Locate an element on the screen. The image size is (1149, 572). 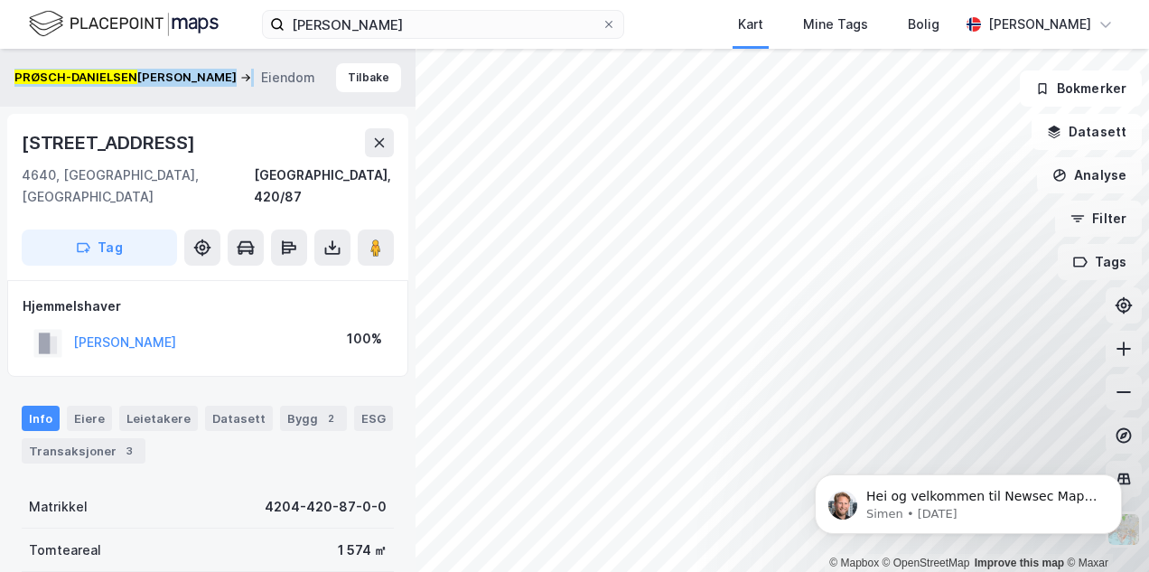
button: Filter is located at coordinates (1099, 219).